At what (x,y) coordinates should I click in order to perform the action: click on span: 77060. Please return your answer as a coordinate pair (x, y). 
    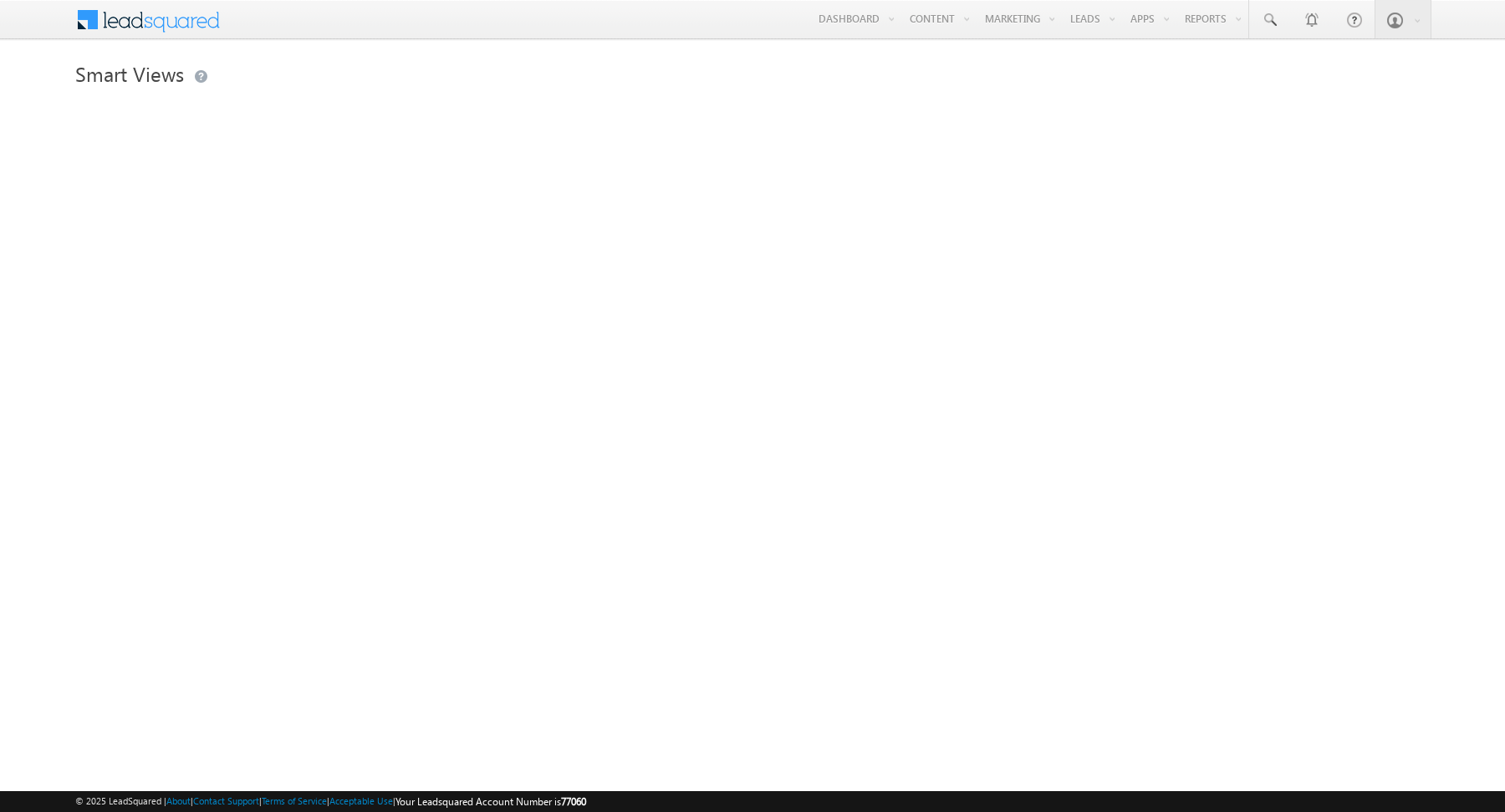
    Looking at the image, I should click on (574, 801).